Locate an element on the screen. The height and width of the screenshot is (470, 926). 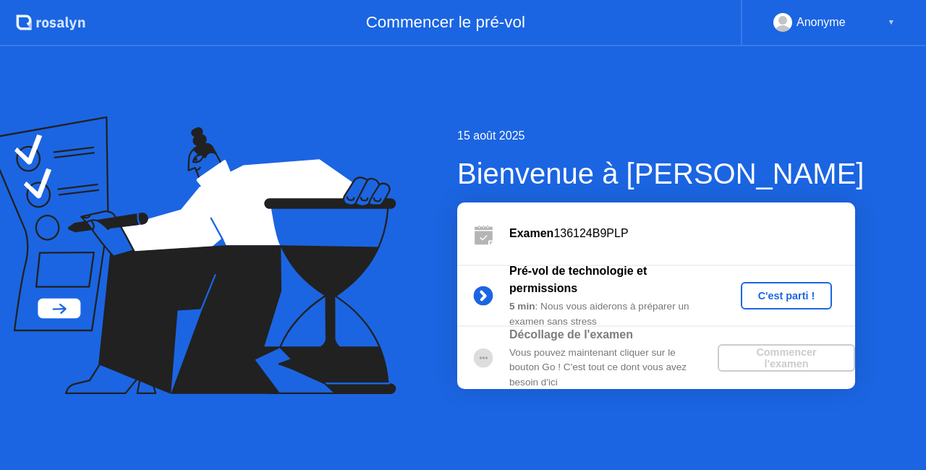
div: Anonyme is located at coordinates (821, 22).